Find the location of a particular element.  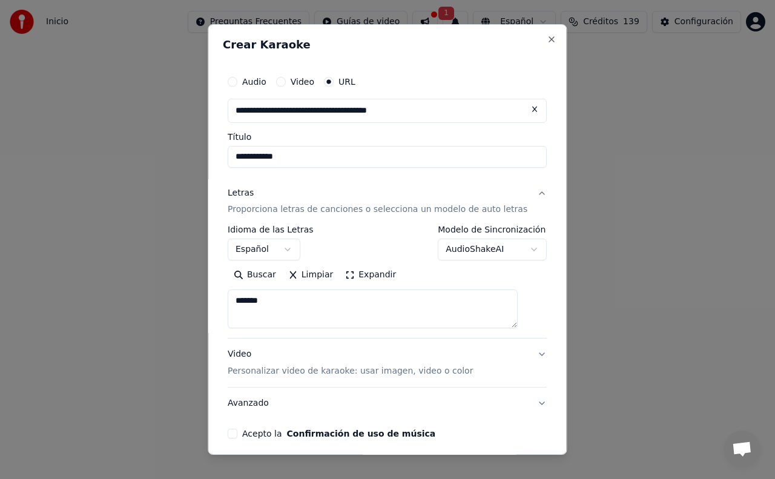

label: Título is located at coordinates (387, 137).